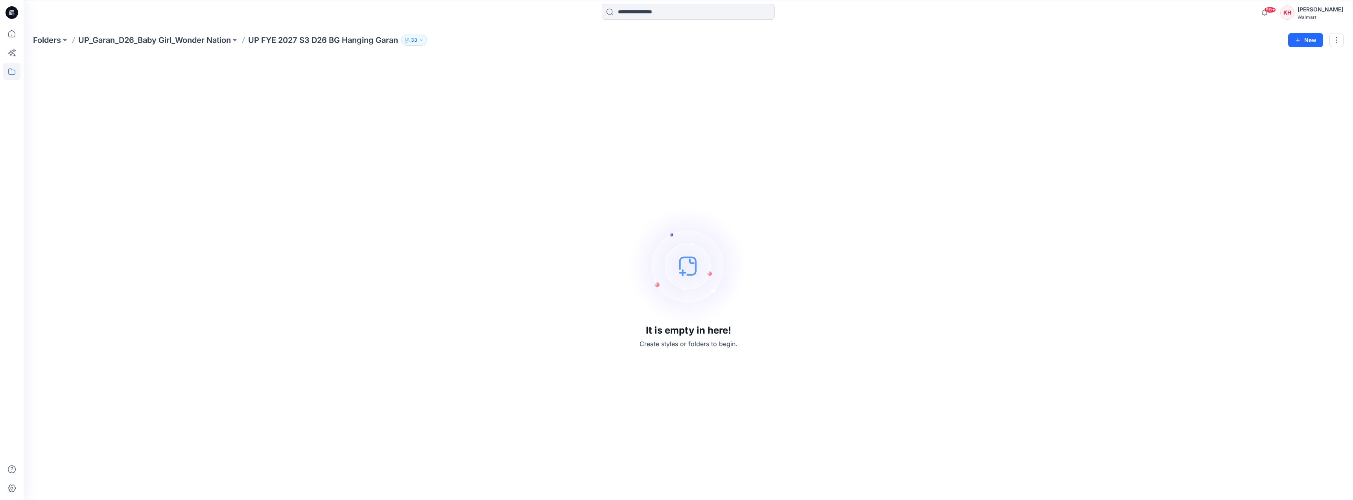 Image resolution: width=1353 pixels, height=500 pixels. Describe the element at coordinates (323, 40) in the screenshot. I see `p: UP FYE 2027 S3 D26 BG Hanging Garan` at that location.